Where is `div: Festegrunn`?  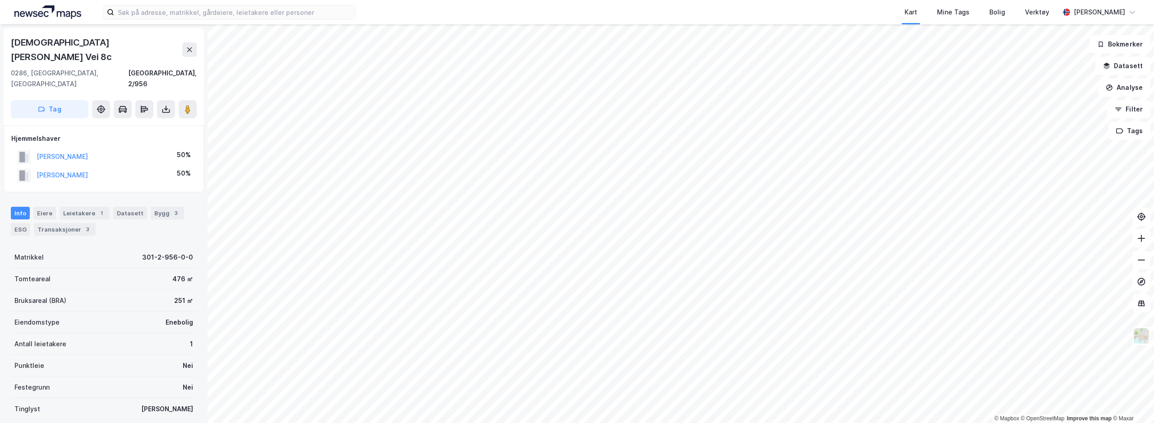
div: Festegrunn is located at coordinates (32, 387).